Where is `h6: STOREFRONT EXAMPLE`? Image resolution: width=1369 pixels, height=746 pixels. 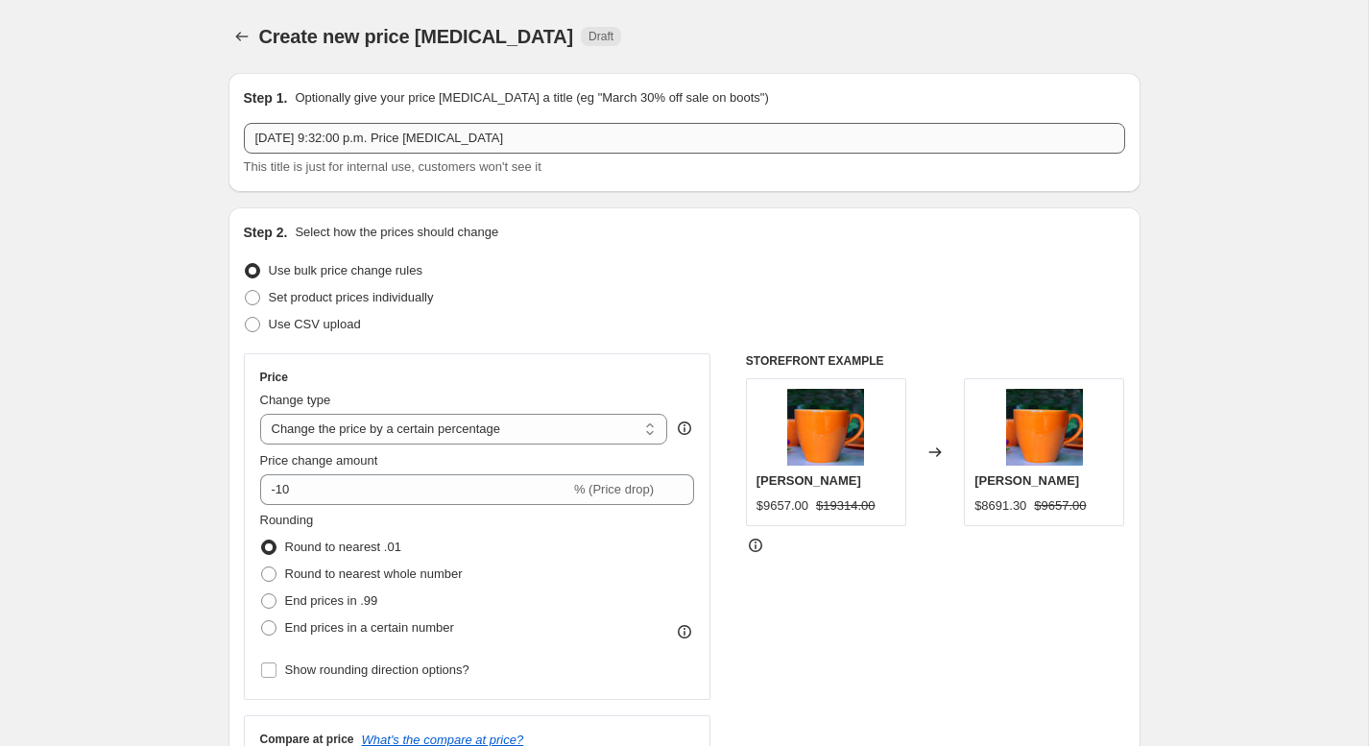
h6: STOREFRONT EXAMPLE is located at coordinates (935, 361).